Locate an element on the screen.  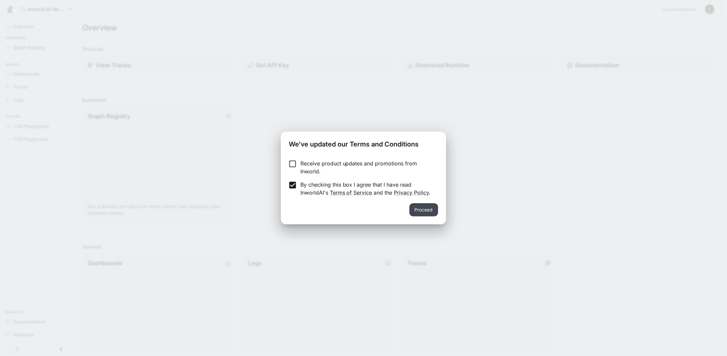
p: By checking this box I agree that I have read InworldAI's and the . is located at coordinates (367, 189).